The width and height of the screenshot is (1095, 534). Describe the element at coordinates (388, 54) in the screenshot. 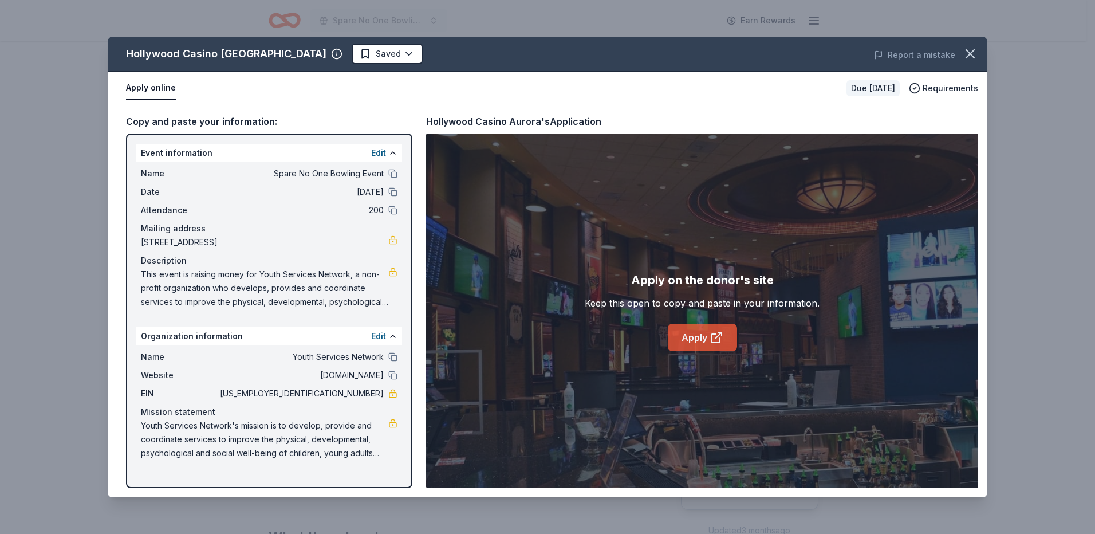

I see `span: Saved` at that location.